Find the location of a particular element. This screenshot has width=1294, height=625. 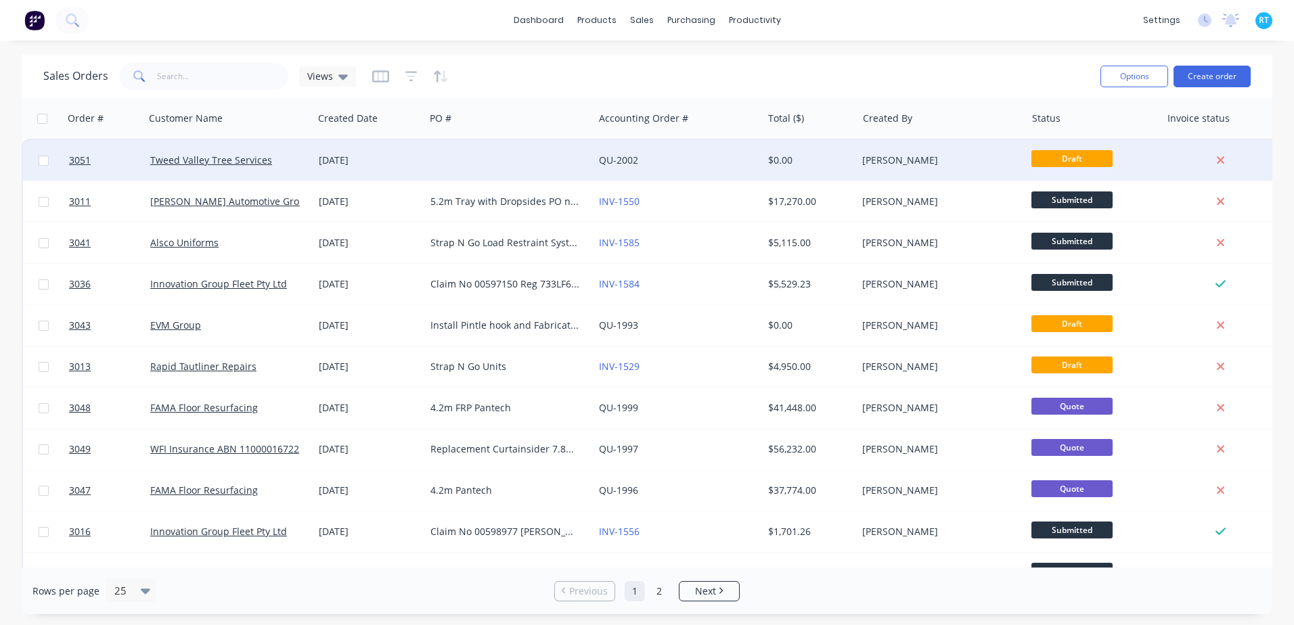

div: 4.2m Pantech is located at coordinates (505, 491).